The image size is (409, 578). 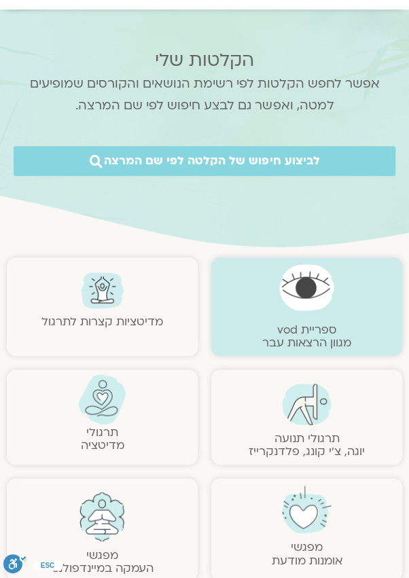 I want to click on a: לביצוע חיפוש של הקלטה לפי שם המרצה, so click(x=205, y=161).